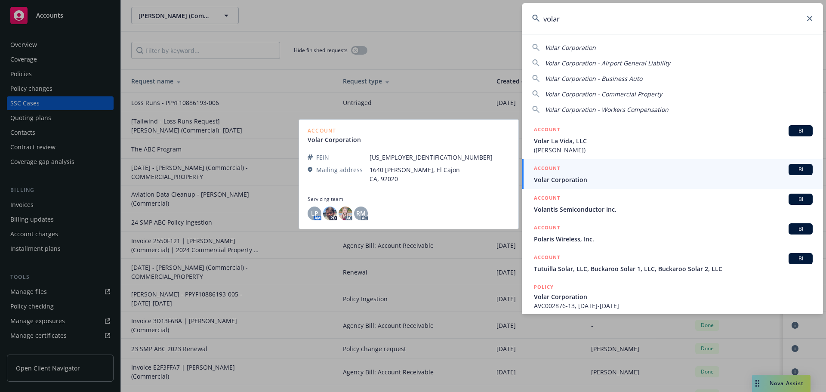 The image size is (826, 392). What do you see at coordinates (674, 239) in the screenshot?
I see `span: Polaris Wireless, Inc.` at bounding box center [674, 239].